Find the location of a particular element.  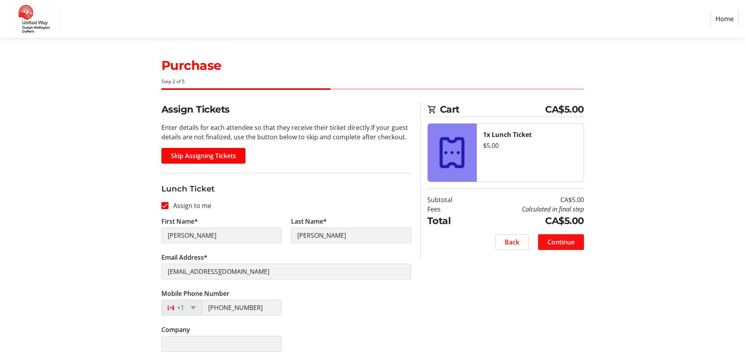

h1: Purchase is located at coordinates (373, 66).